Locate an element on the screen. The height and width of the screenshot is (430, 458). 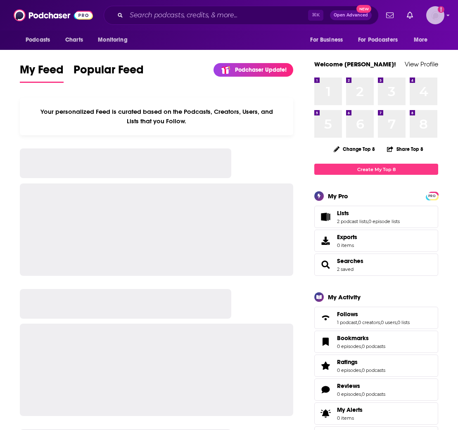
div: Search podcasts, credits, & more... is located at coordinates (241, 15).